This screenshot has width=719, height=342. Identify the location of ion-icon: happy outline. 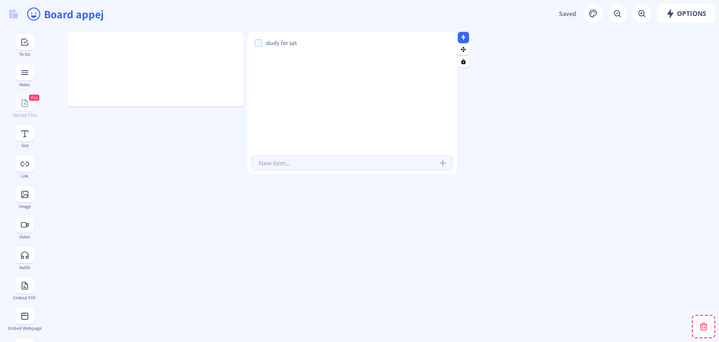
(34, 14).